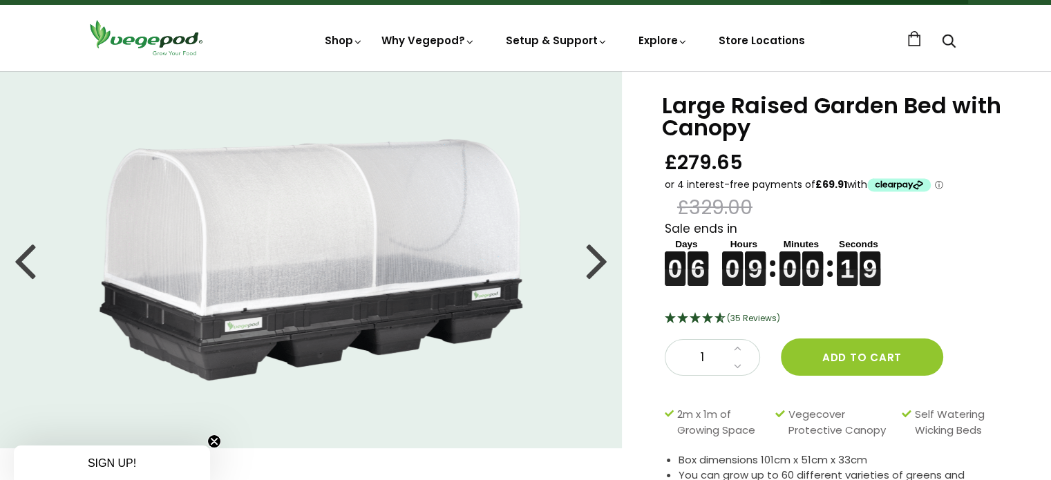  I want to click on span: £329.00, so click(715, 207).